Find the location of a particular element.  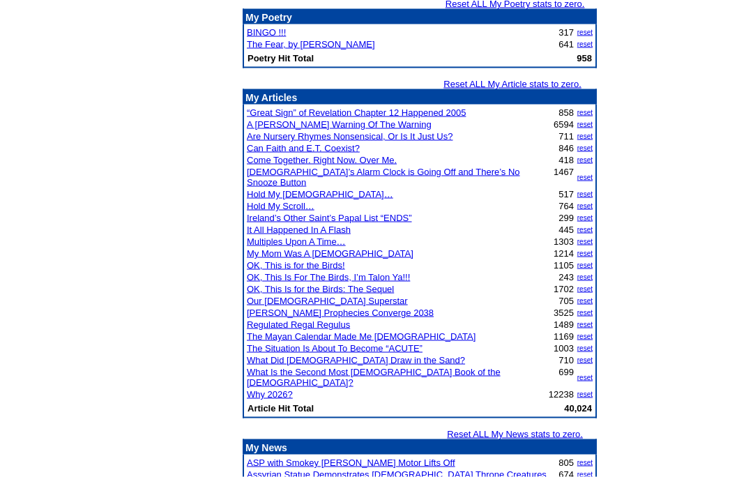

a: Are Nursery Rhymes Nonsensical, Or Is It Just Us? is located at coordinates (349, 136).